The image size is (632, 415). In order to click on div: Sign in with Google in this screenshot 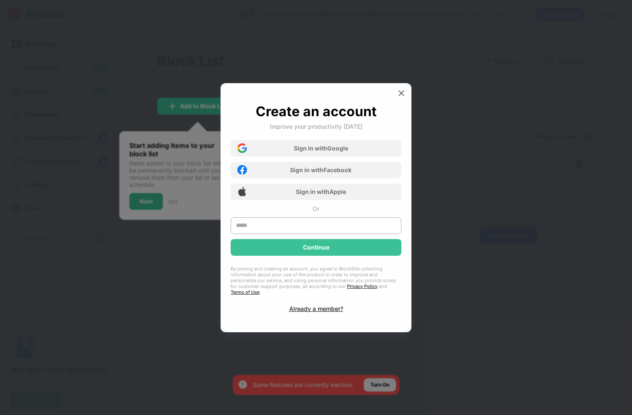, I will do `click(321, 148)`.